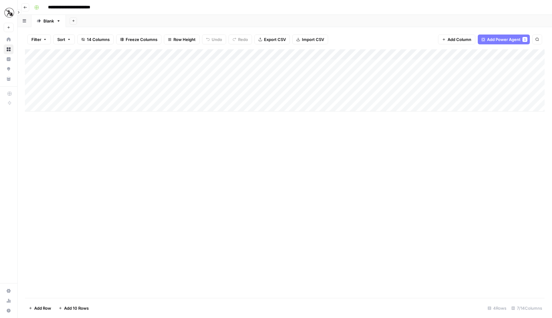 Image resolution: width=552 pixels, height=318 pixels. I want to click on div: 4 Rows, so click(497, 308).